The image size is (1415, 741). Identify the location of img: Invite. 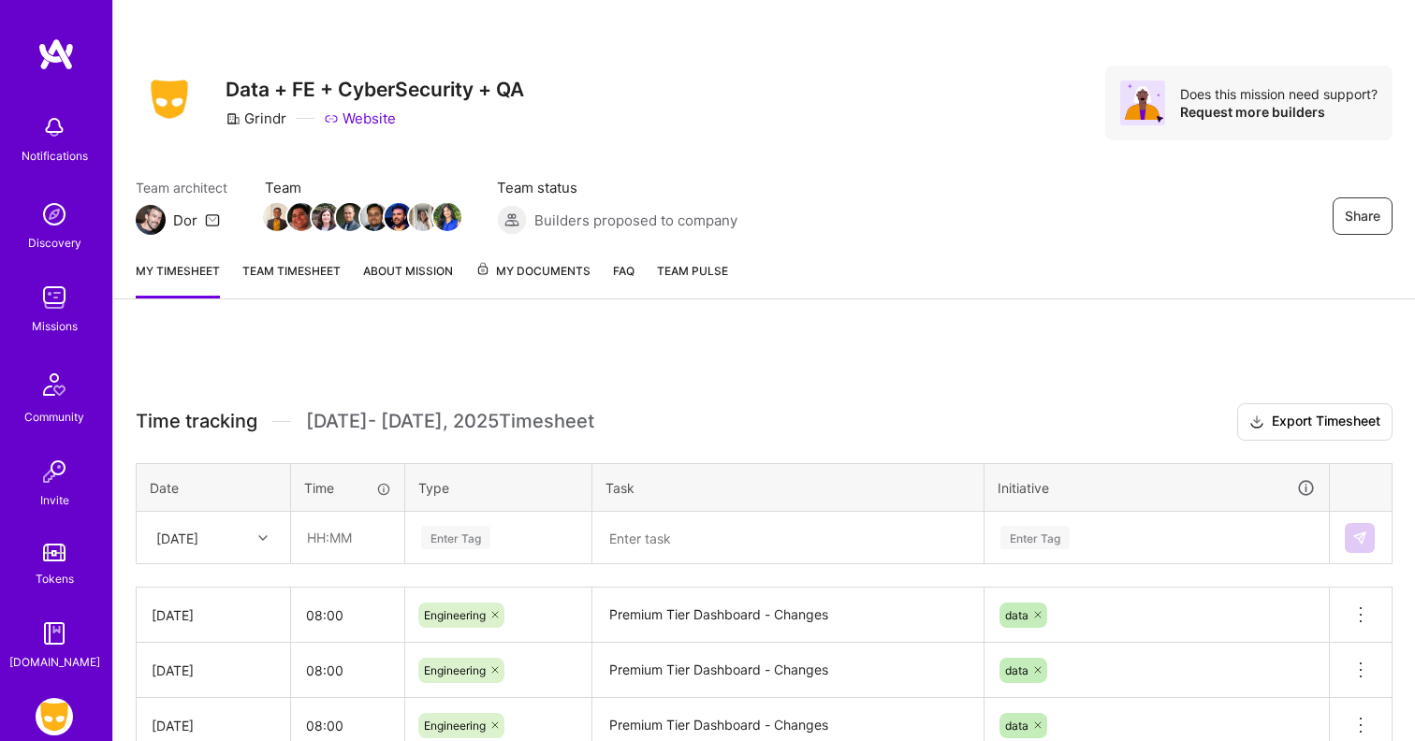
(54, 472).